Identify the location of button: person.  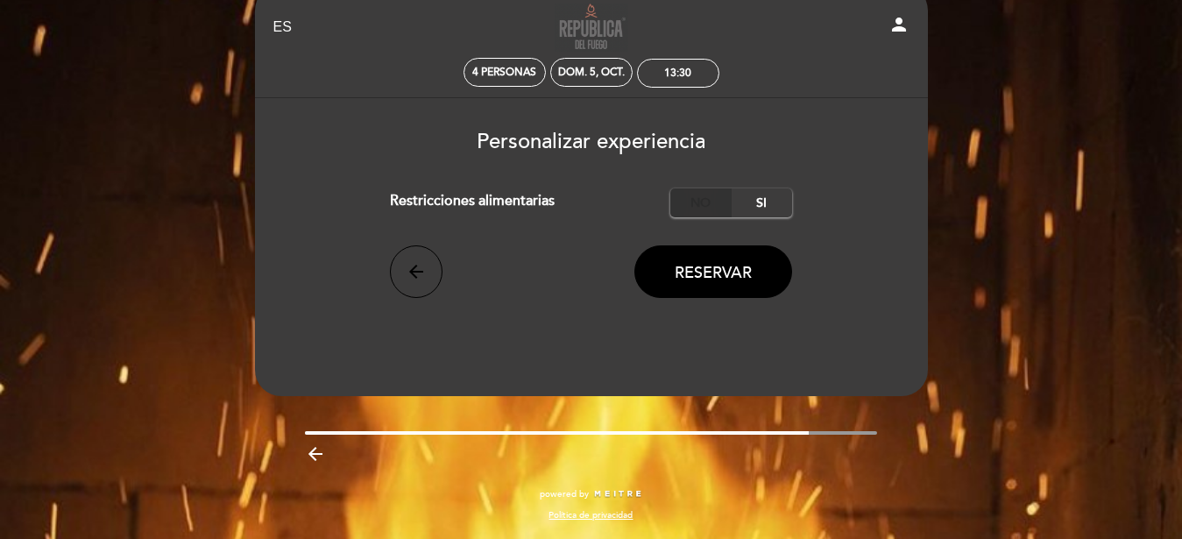
(899, 27).